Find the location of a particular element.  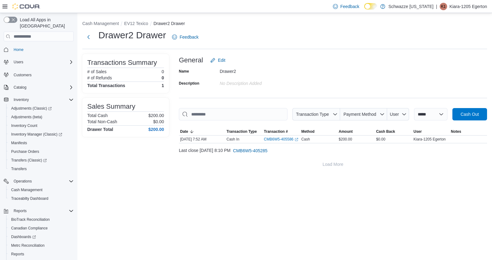

span: Transaction Type is located at coordinates (241, 132).